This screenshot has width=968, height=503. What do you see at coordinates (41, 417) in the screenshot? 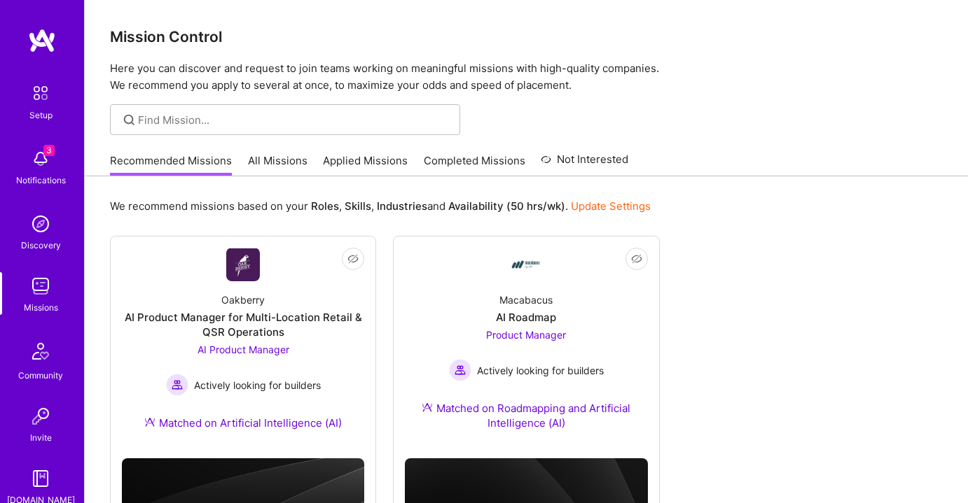
I see `img: Invite` at bounding box center [41, 417].